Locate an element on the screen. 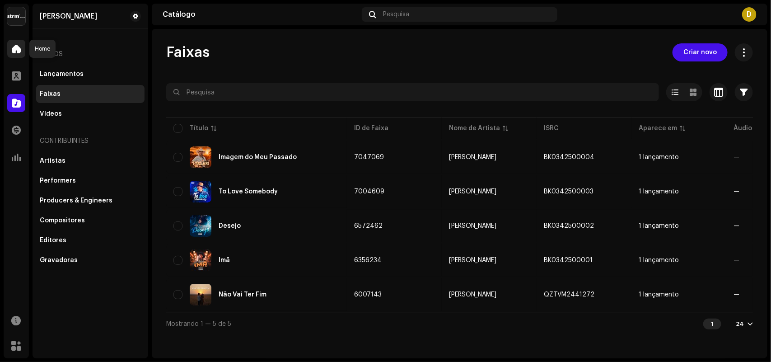  img: ec0aba8c-6f2b-45da-9487-338ab7e870fa is located at coordinates (200, 191).